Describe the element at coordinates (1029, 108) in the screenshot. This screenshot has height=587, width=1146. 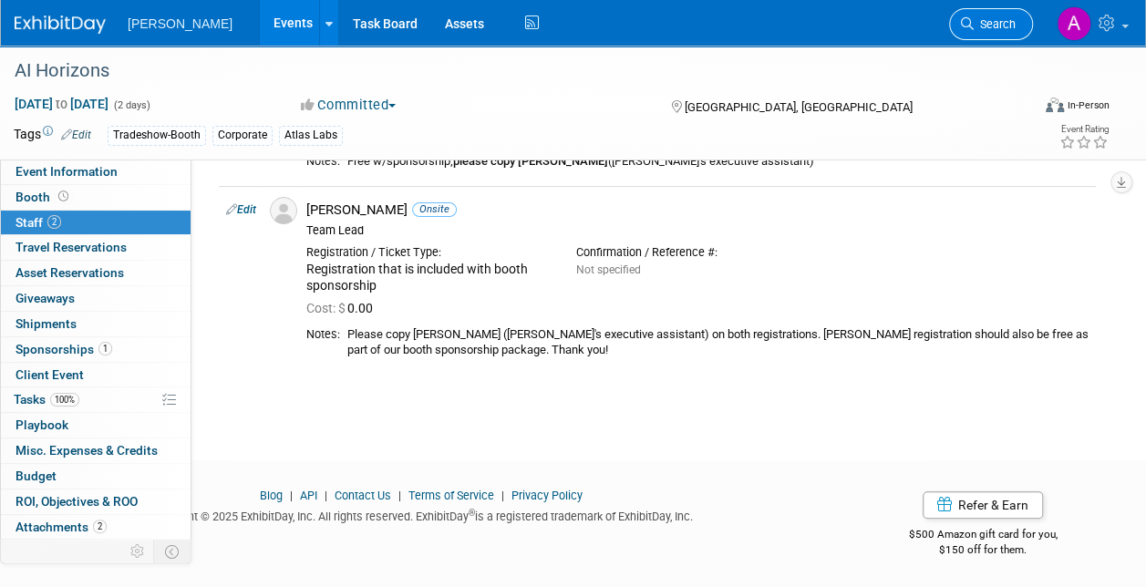
I see `div: Event Format` at that location.